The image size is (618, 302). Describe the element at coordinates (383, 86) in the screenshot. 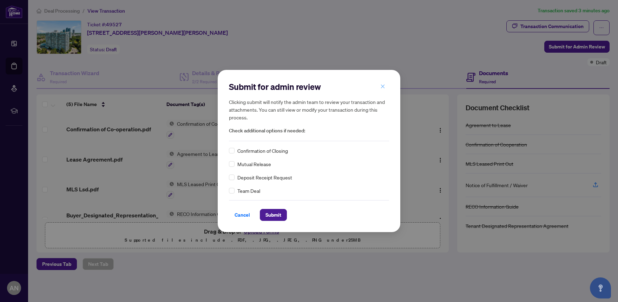

I see `span: close` at that location.